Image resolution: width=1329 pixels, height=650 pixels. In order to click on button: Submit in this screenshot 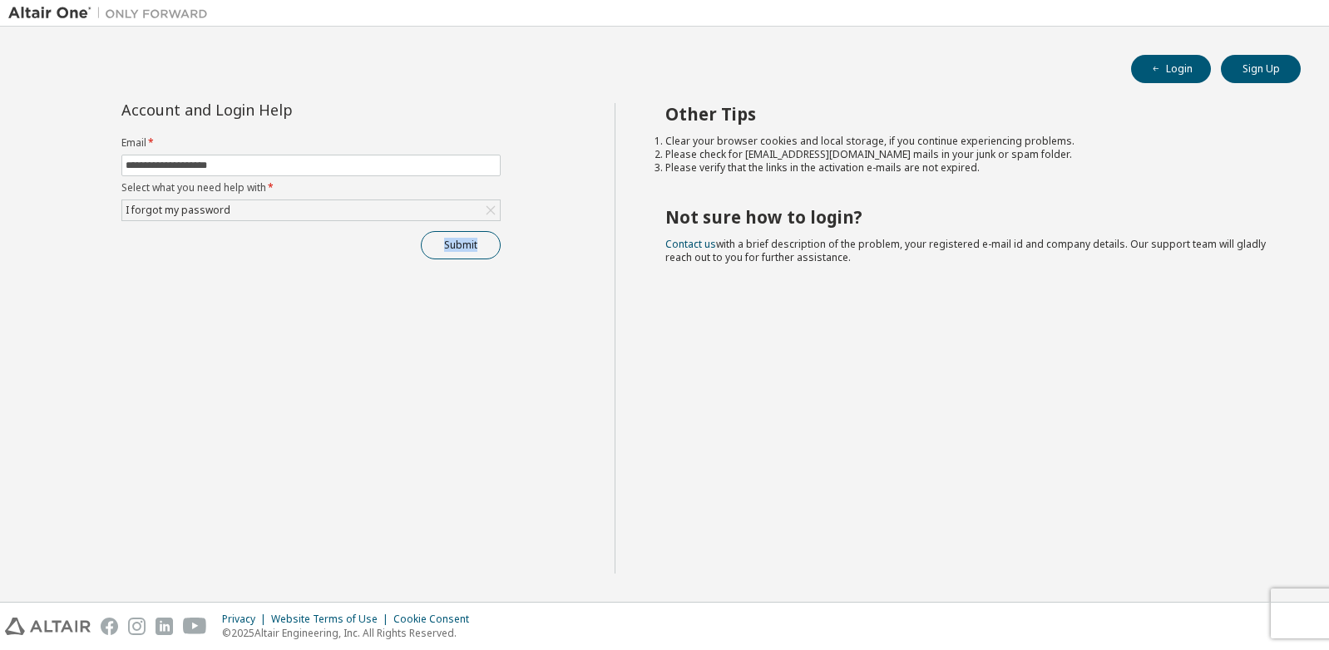, I will do `click(461, 245)`.